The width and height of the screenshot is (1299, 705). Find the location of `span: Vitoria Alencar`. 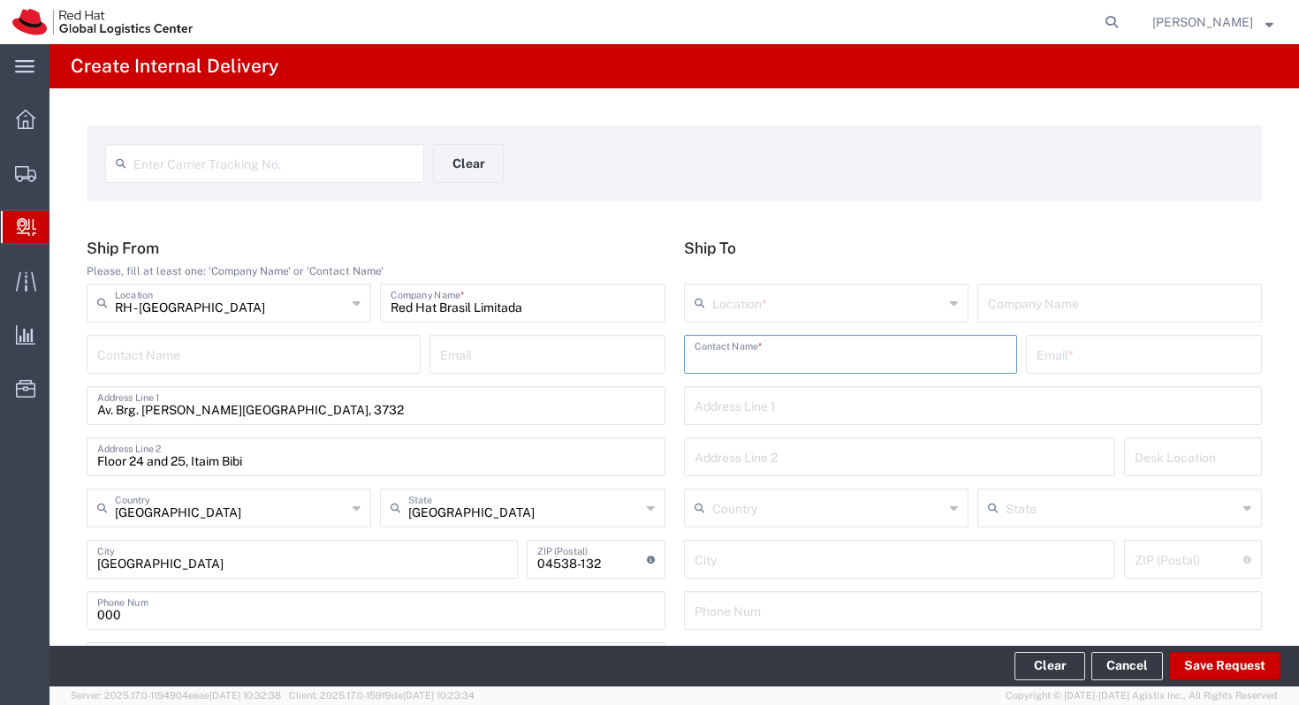

span: Vitoria Alencar is located at coordinates (1202, 22).